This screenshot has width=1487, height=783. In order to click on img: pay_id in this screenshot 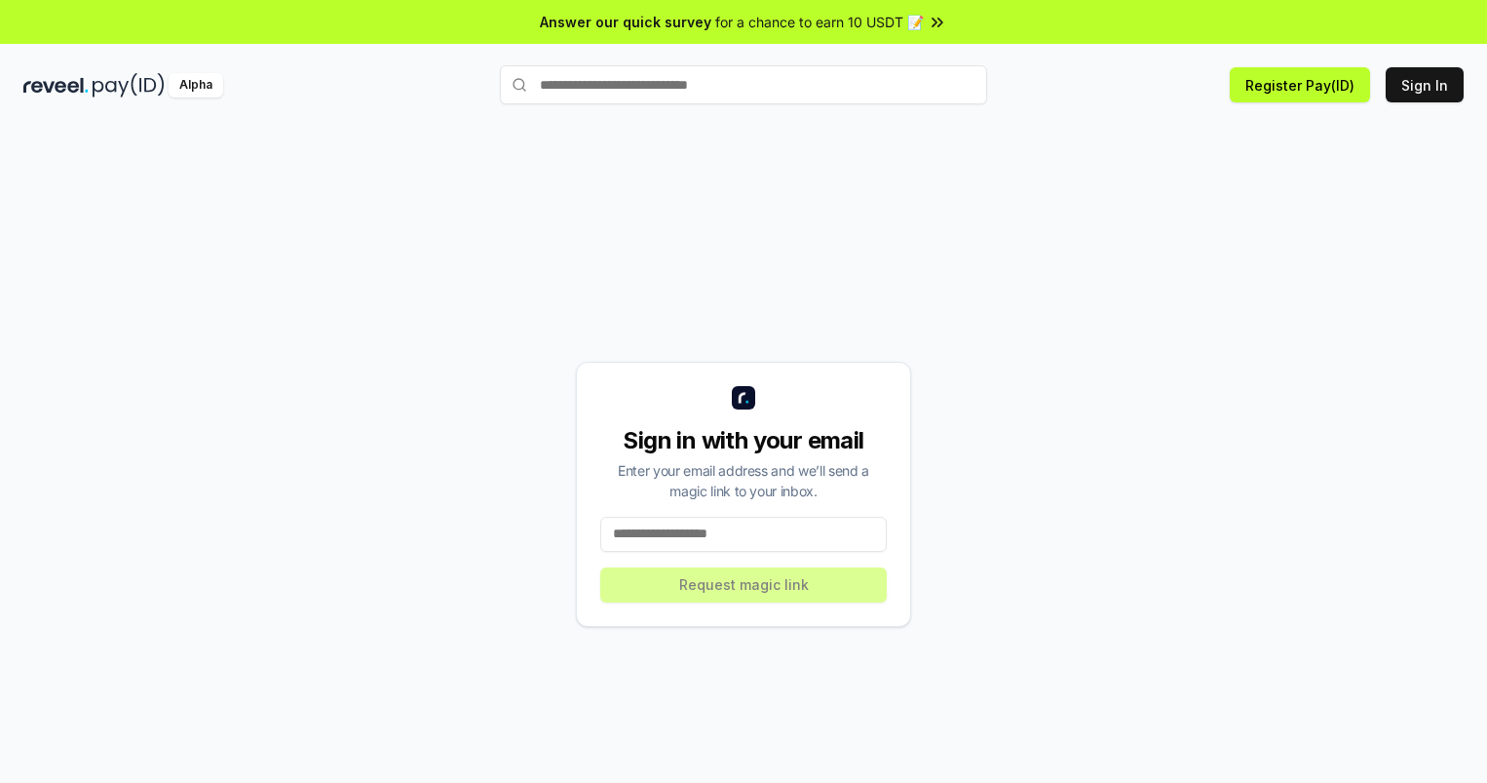, I will do `click(129, 85)`.